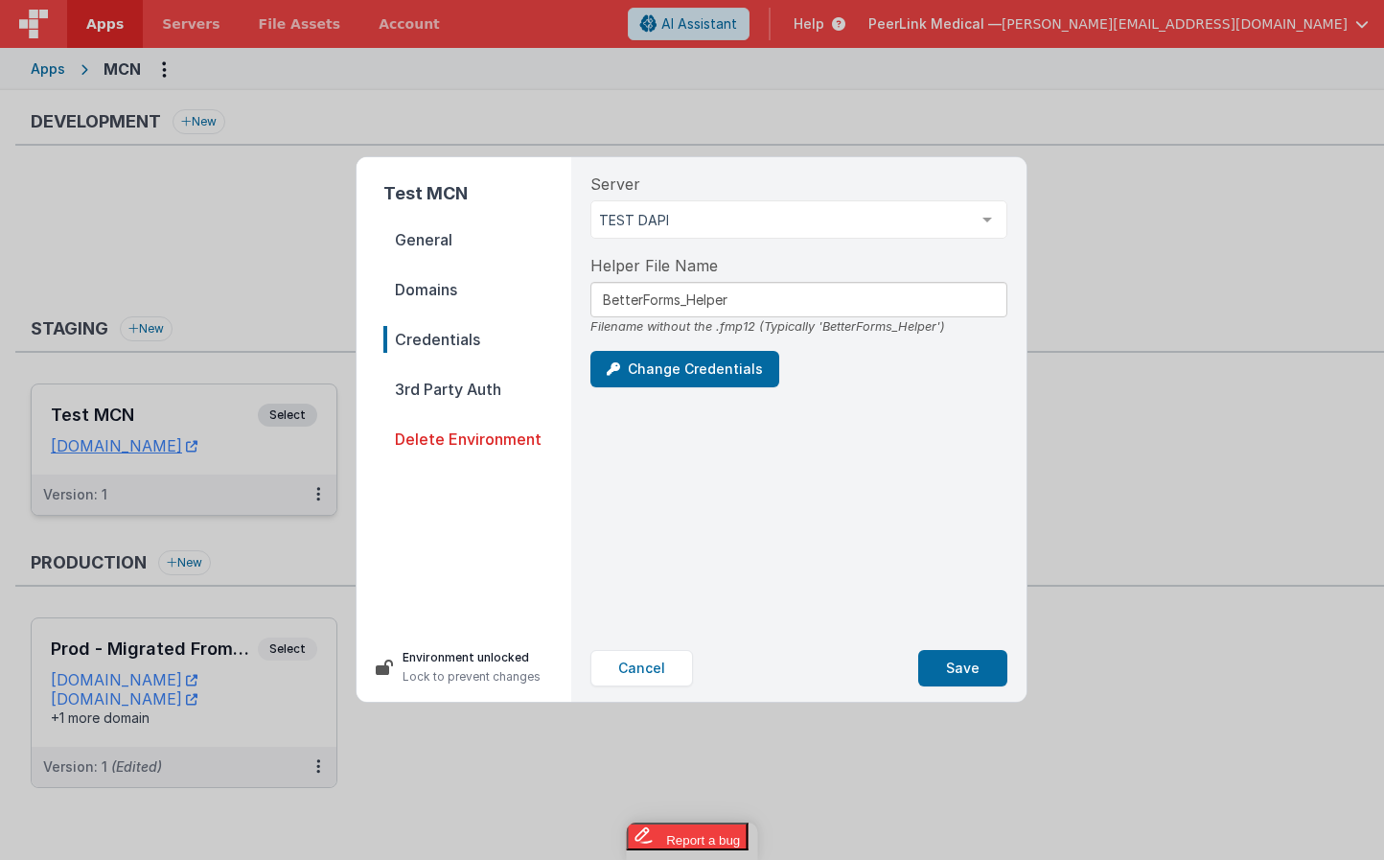 The height and width of the screenshot is (860, 1384). Describe the element at coordinates (684, 369) in the screenshot. I see `button: Change Credentials` at that location.